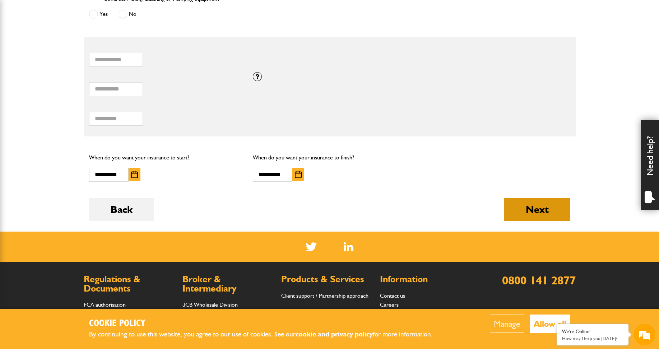 Image resolution: width=659 pixels, height=349 pixels. What do you see at coordinates (267, 334) in the screenshot?
I see `p: By continuing to use this website, you agree to our use of cookies. See our for more information.` at bounding box center [267, 334].